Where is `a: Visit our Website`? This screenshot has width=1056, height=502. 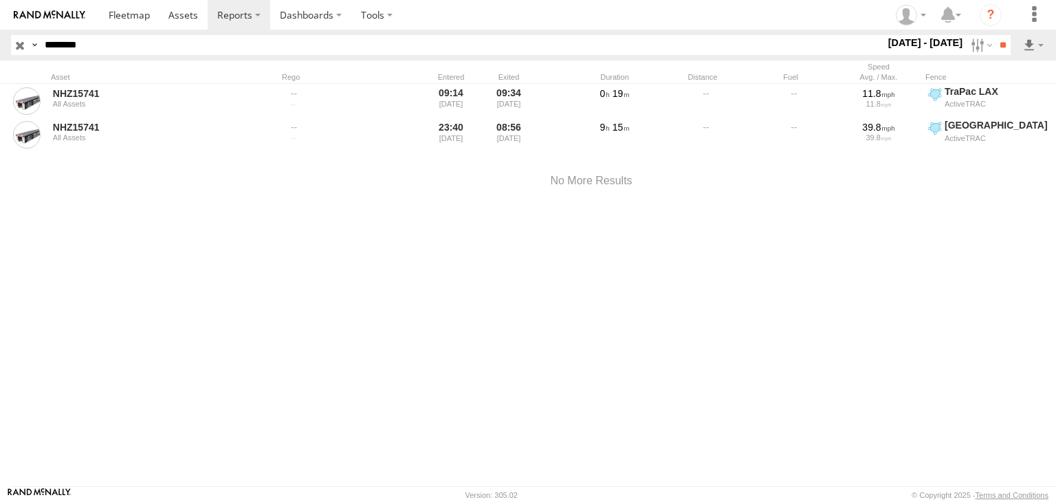 a: Visit our Website is located at coordinates (39, 495).